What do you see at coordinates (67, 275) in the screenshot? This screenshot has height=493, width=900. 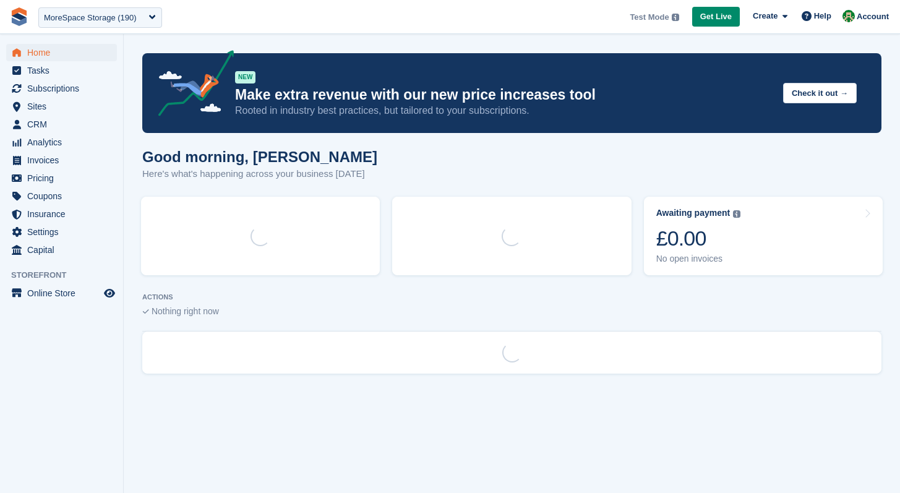 I see `span: Storefront` at bounding box center [67, 275].